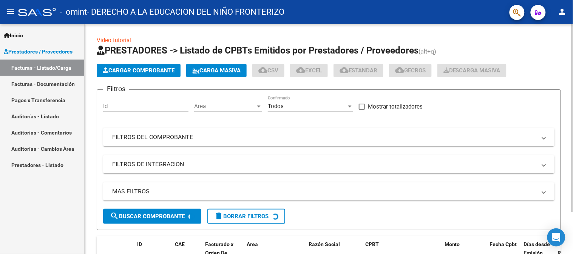  What do you see at coordinates (38, 52) in the screenshot?
I see `span: Prestadores / Proveedores` at bounding box center [38, 52].